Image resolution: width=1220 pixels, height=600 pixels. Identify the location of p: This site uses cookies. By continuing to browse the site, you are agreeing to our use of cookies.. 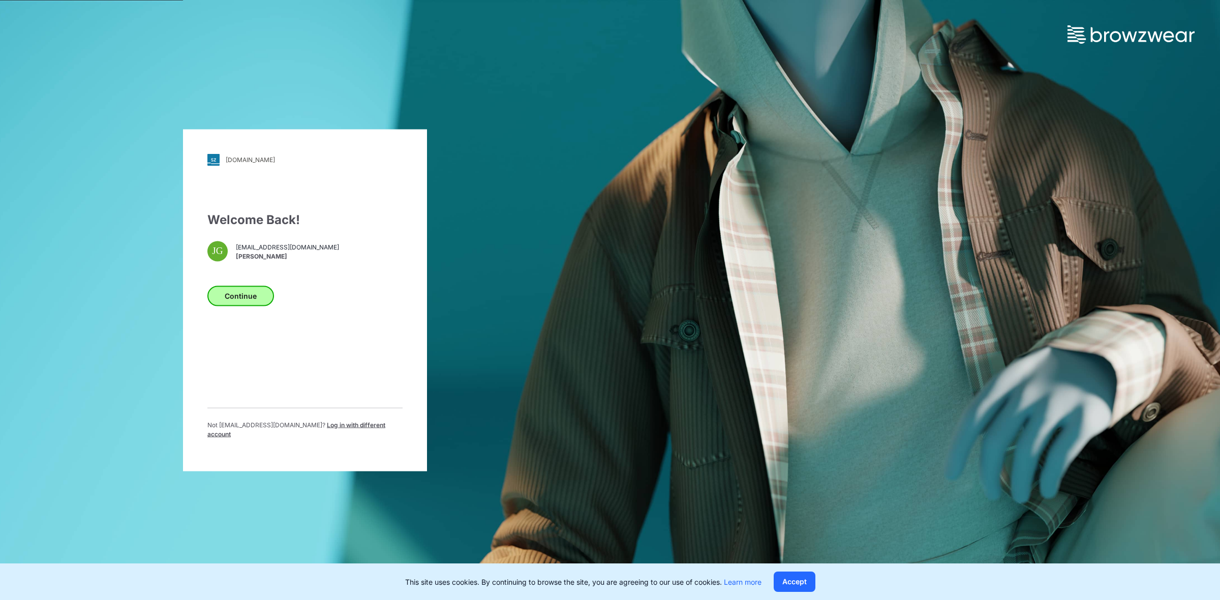
(583, 582).